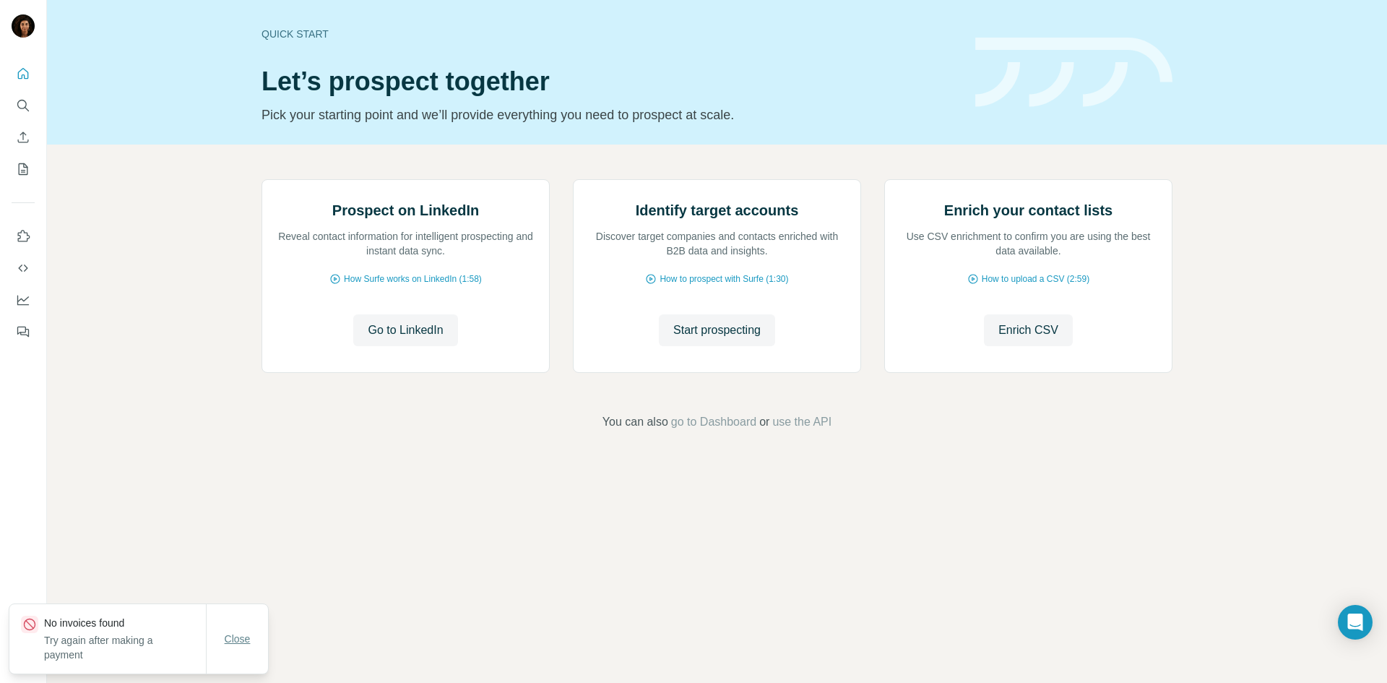  Describe the element at coordinates (802, 422) in the screenshot. I see `span: use the API` at that location.